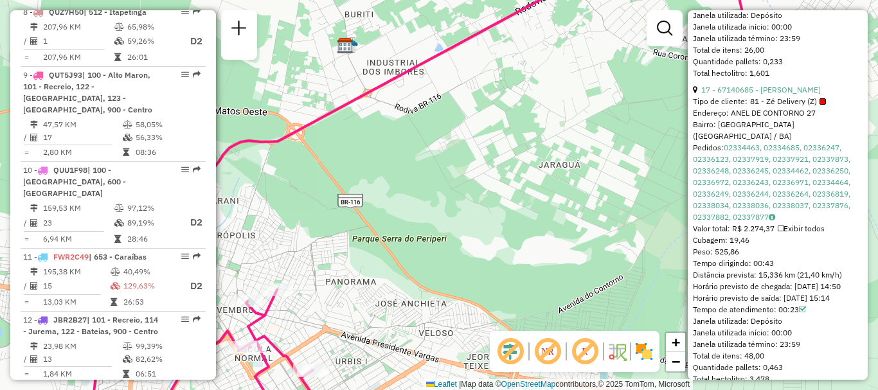  Describe the element at coordinates (777, 263) in the screenshot. I see `div: Tempo dirigindo: 00:43` at that location.